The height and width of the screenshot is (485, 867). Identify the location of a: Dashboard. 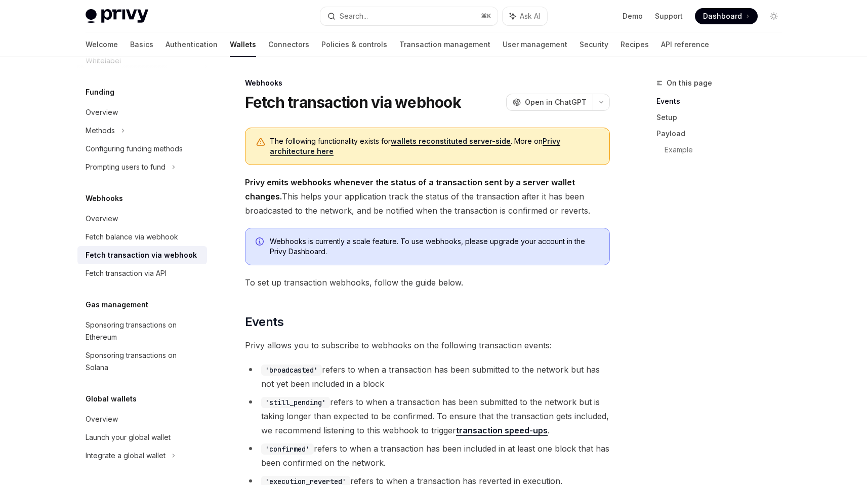
(726, 16).